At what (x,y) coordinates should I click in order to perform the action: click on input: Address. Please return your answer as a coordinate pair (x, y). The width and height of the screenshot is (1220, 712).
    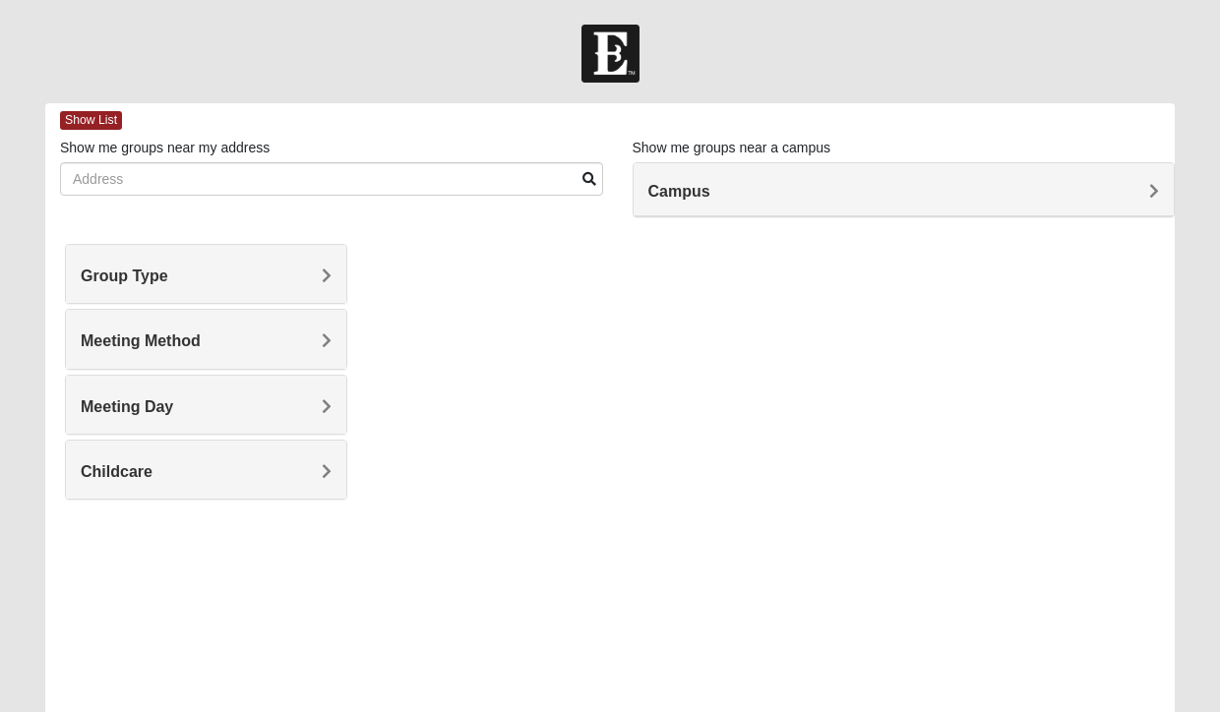
    Looking at the image, I should click on (332, 179).